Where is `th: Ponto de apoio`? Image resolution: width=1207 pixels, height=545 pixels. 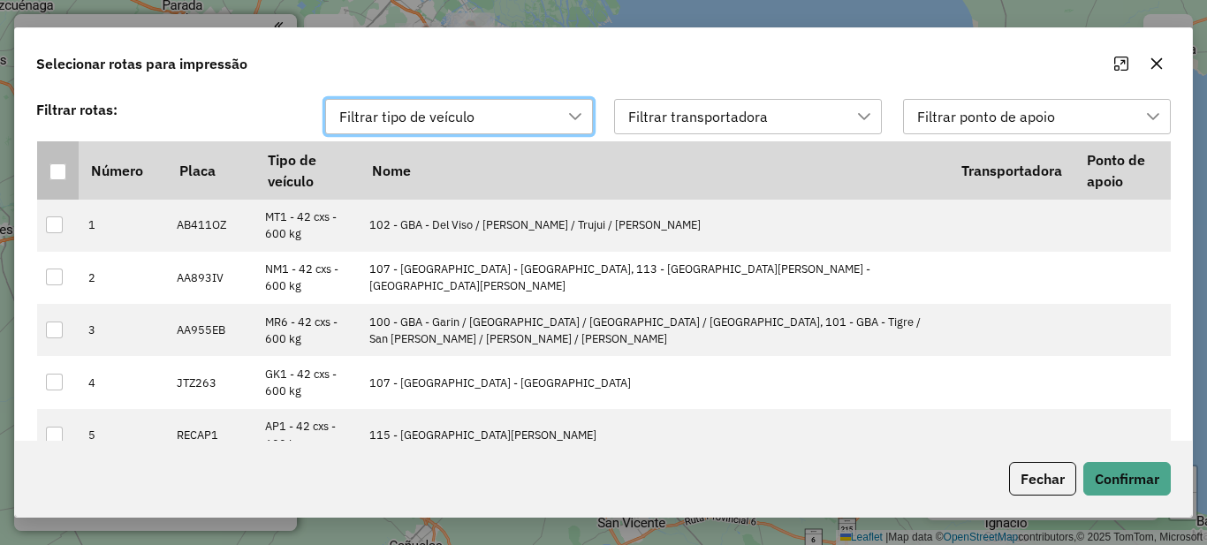 th: Ponto de apoio is located at coordinates (1122, 171).